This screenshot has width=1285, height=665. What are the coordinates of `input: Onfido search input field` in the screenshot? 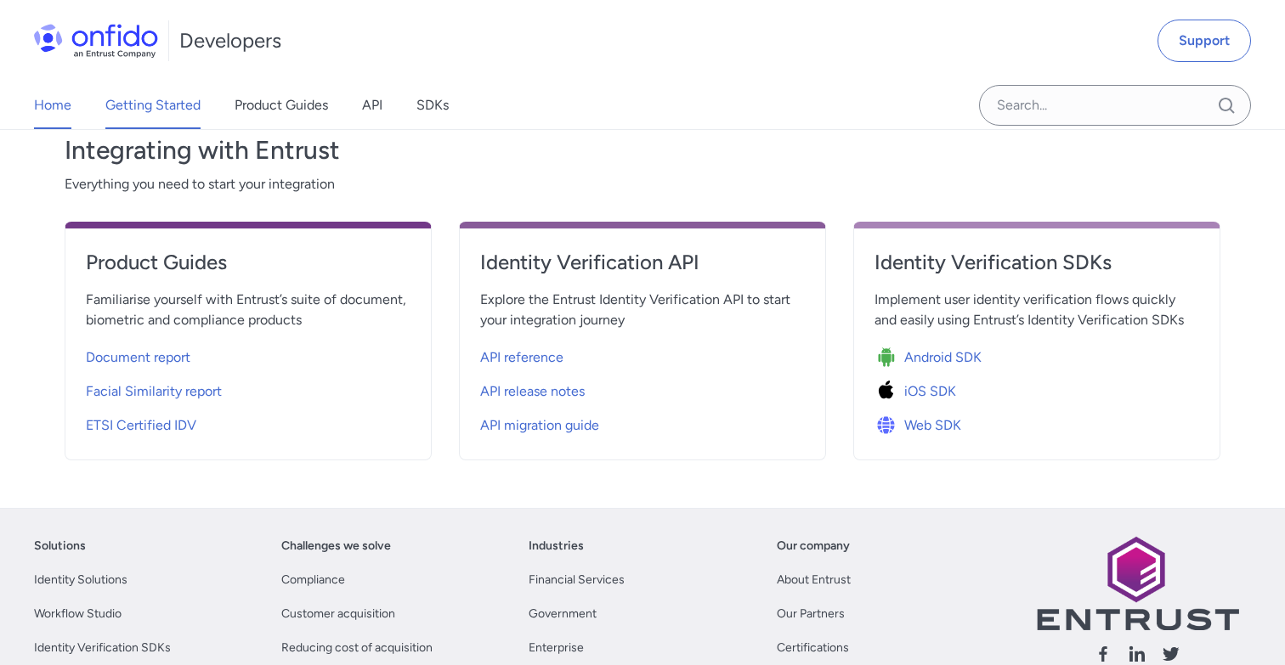 It's located at (1115, 105).